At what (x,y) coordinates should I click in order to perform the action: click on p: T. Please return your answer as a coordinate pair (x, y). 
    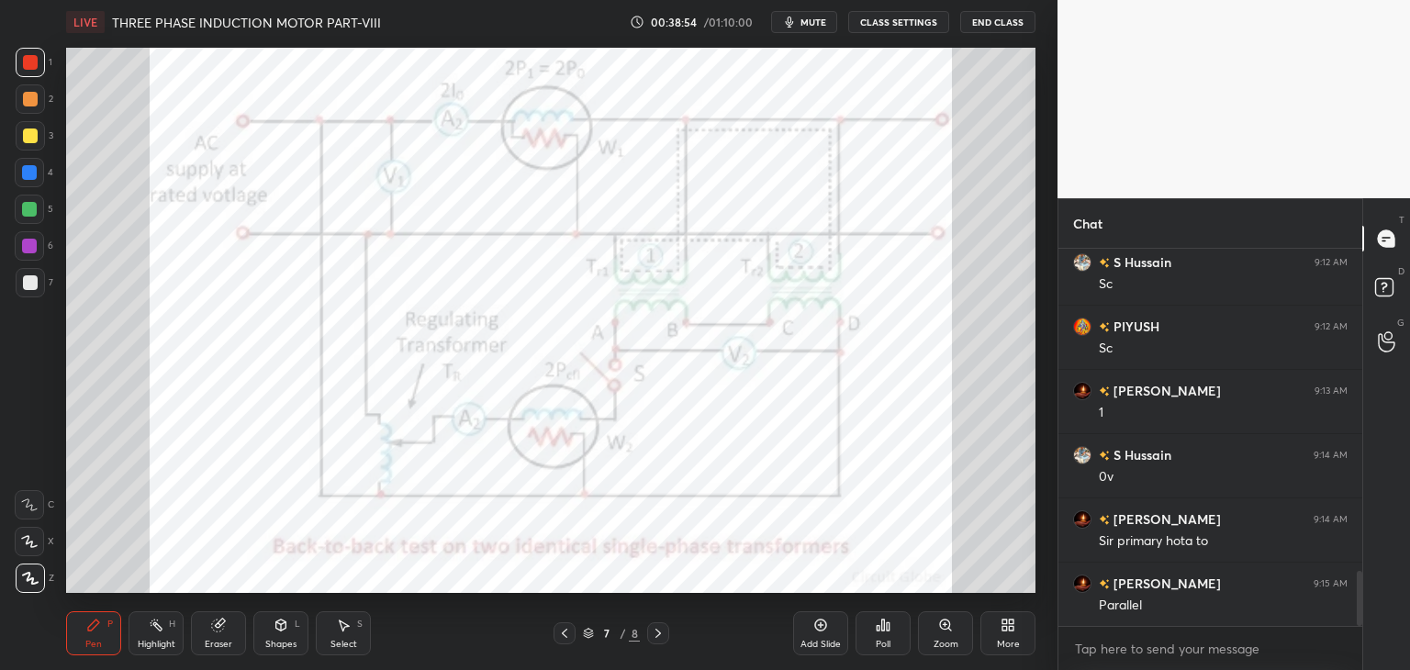
    Looking at the image, I should click on (1401, 219).